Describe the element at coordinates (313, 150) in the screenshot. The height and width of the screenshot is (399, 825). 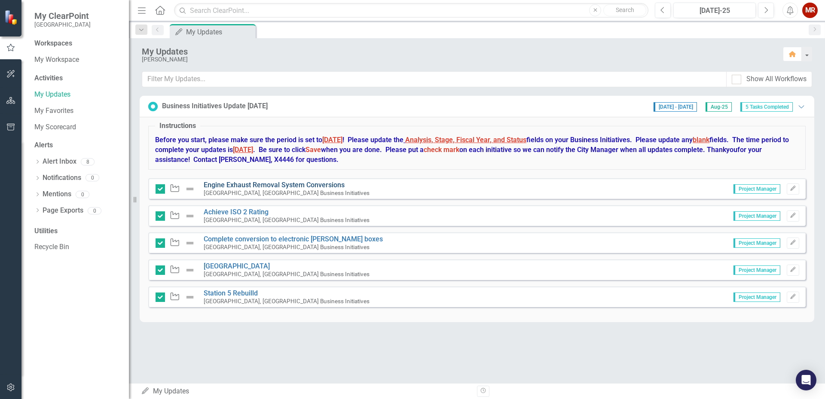
I see `span: Save` at that location.